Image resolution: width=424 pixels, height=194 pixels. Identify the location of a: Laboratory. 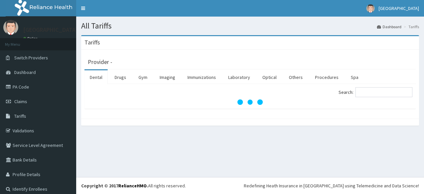
(239, 77).